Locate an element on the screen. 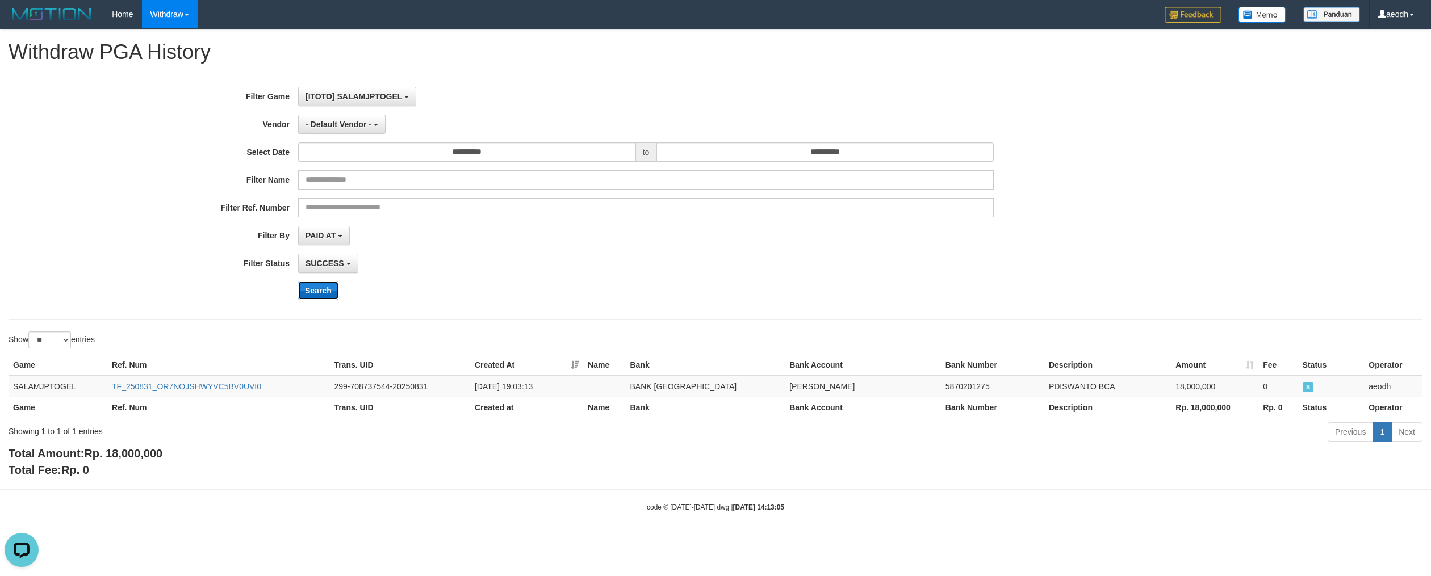 The width and height of the screenshot is (1431, 576). td: 18,000,000 is located at coordinates (1215, 387).